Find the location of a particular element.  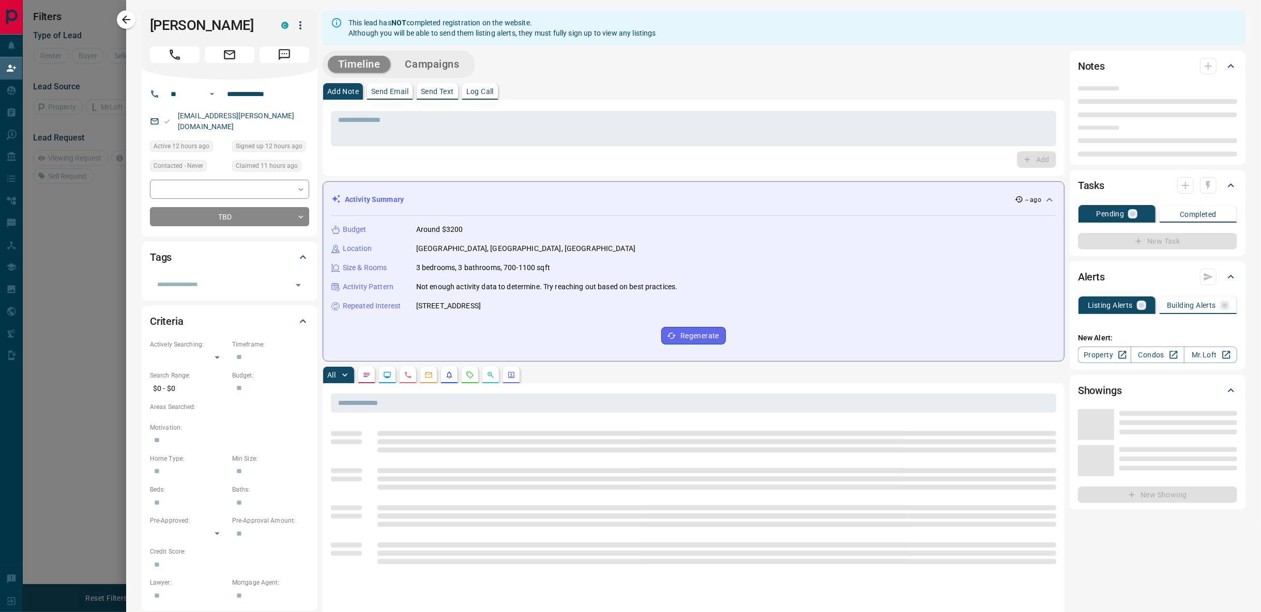

a: Mr.Loft is located at coordinates (1210, 355).